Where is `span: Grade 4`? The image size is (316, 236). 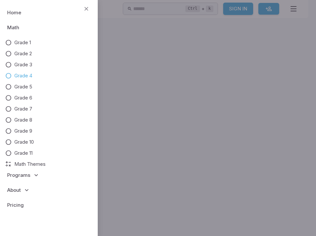
span: Grade 4 is located at coordinates (23, 76).